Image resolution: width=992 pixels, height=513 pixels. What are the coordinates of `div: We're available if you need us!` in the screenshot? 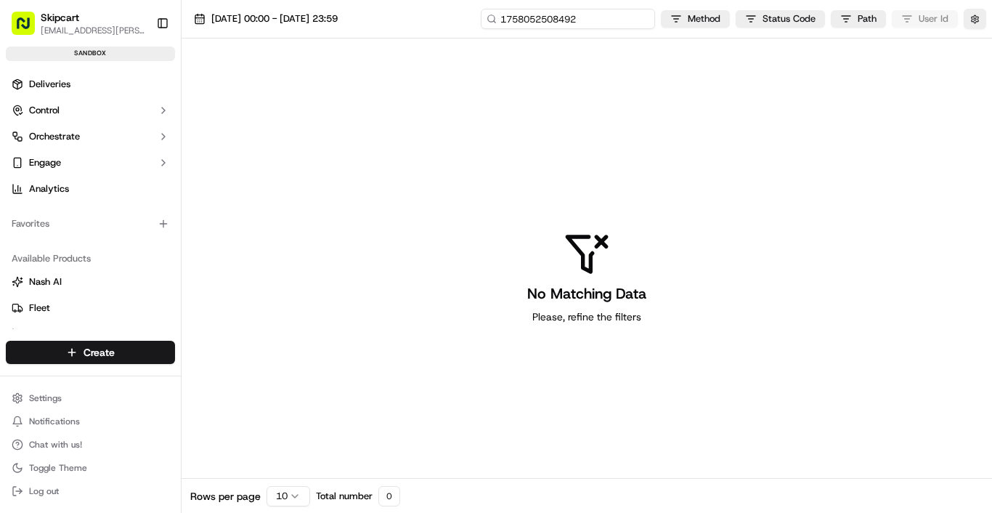 It's located at (116, 159).